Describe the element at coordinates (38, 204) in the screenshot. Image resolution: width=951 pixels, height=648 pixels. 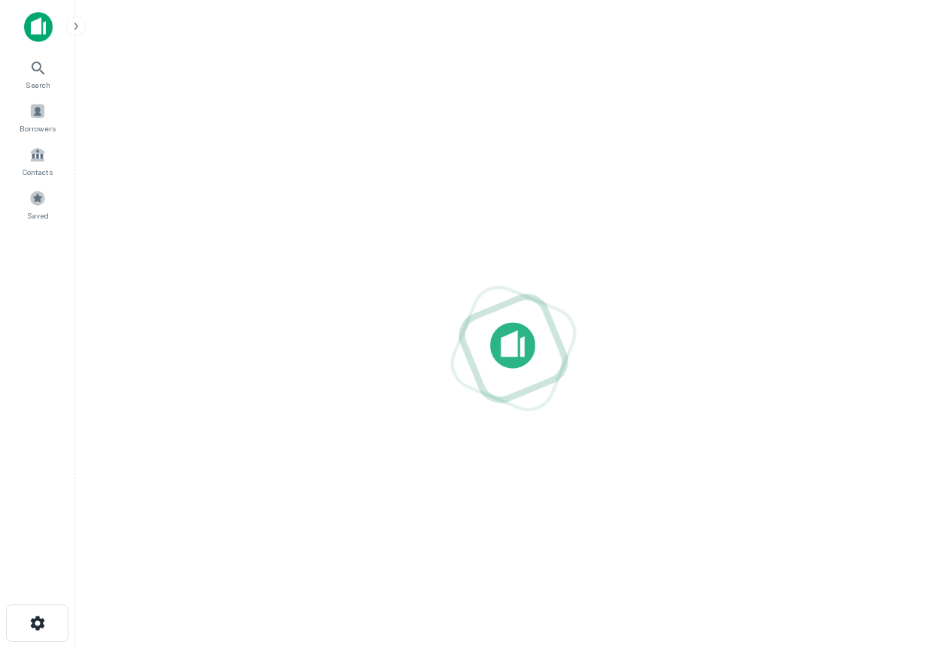
I see `a: Saved` at that location.